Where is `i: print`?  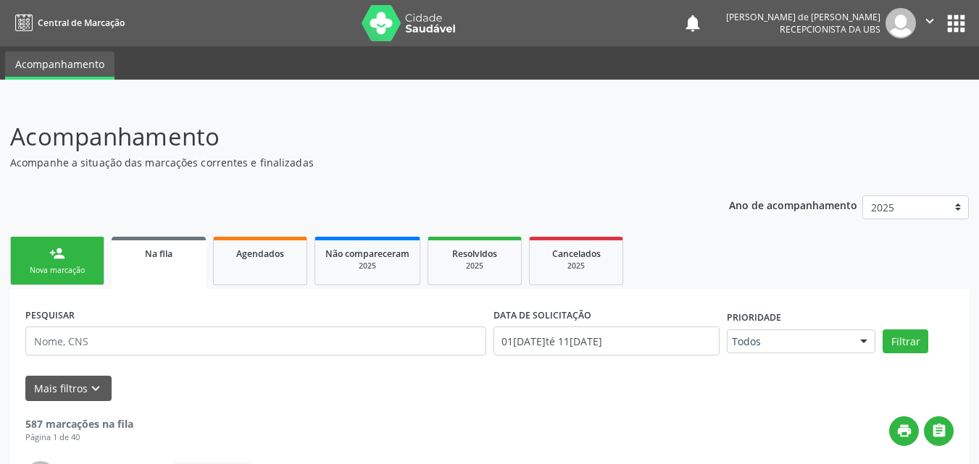 i: print is located at coordinates (904, 431).